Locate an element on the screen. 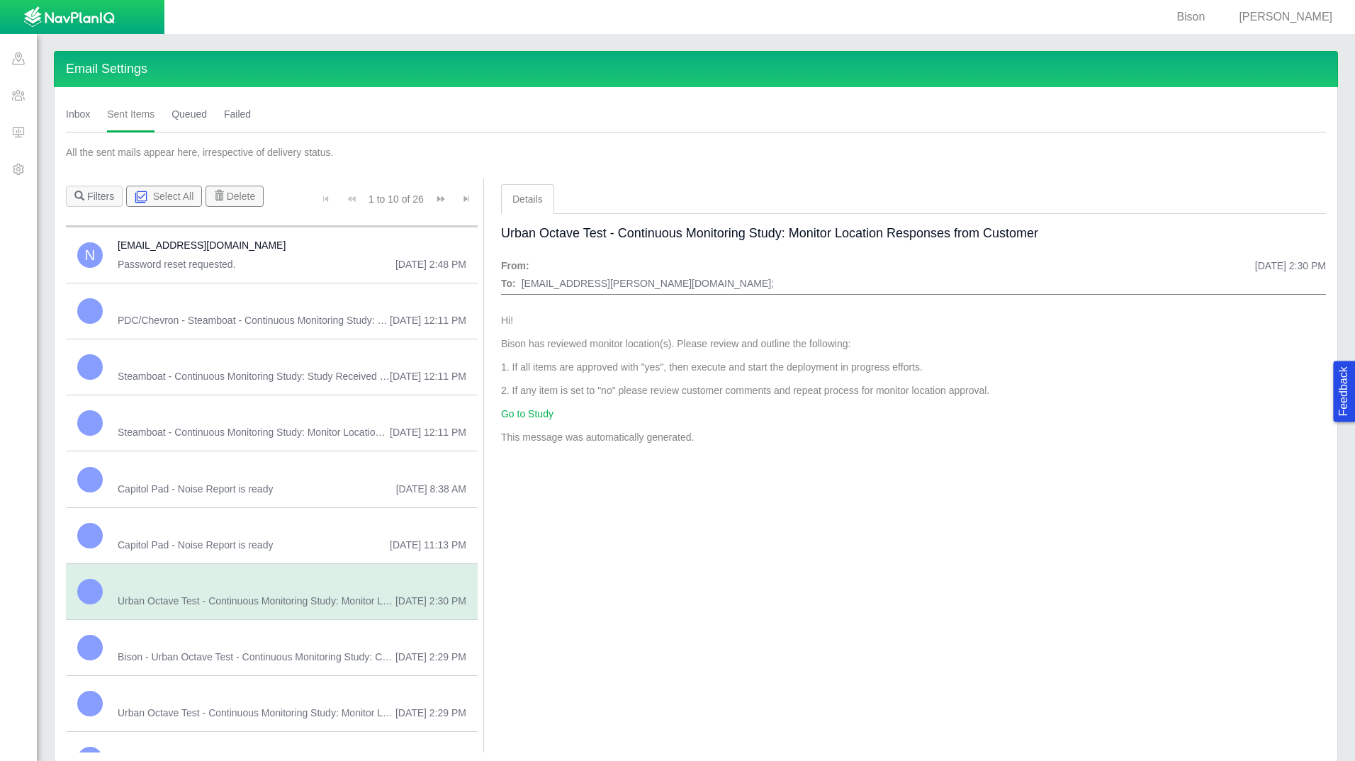 The height and width of the screenshot is (761, 1355). button: Select All is located at coordinates (164, 196).